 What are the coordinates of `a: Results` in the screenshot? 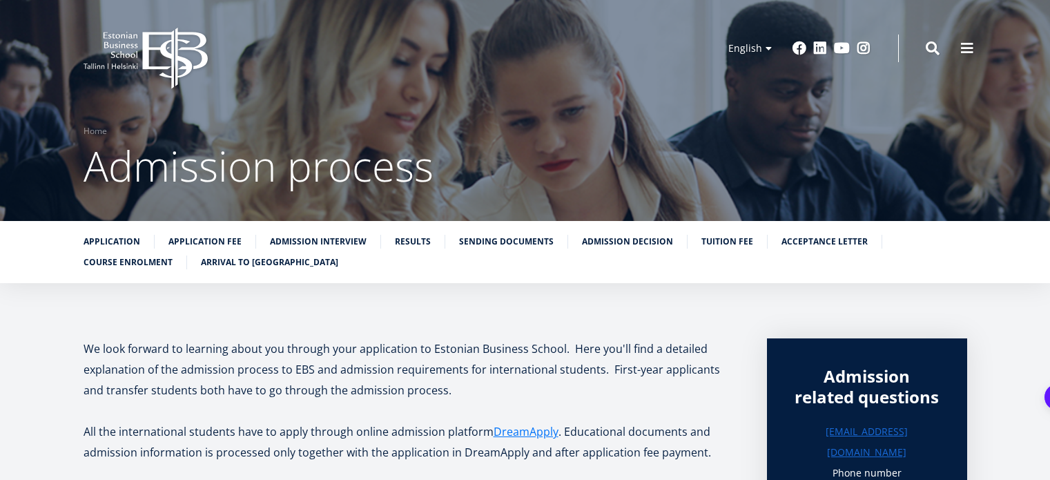 It's located at (413, 242).